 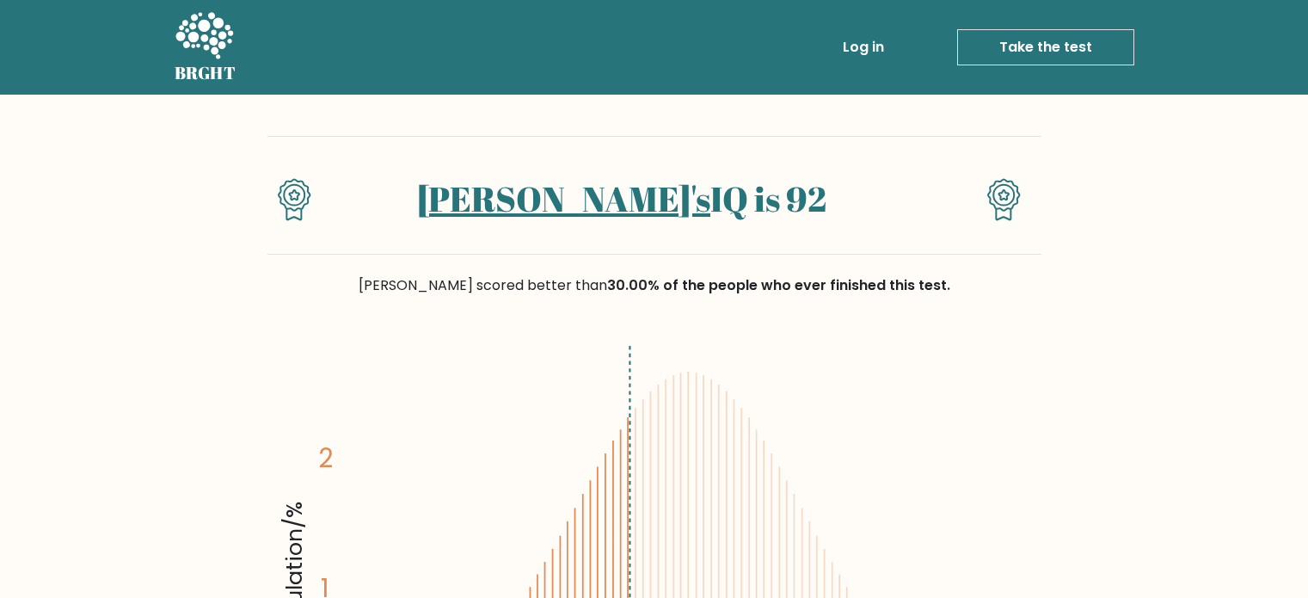 What do you see at coordinates (325, 457) in the screenshot?
I see `tspan: 2` at bounding box center [325, 457].